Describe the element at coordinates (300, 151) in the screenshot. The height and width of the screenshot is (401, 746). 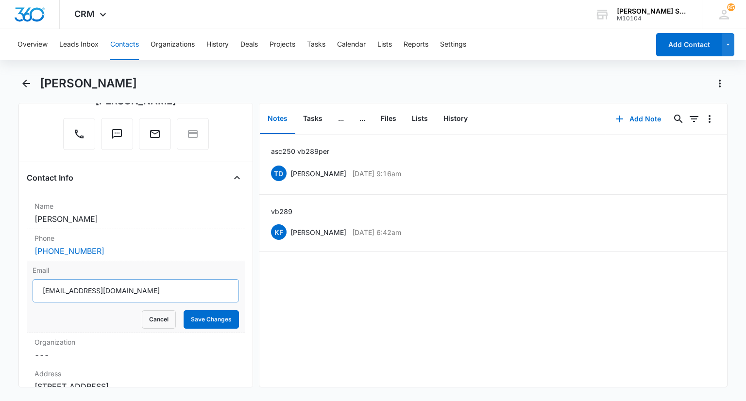
I see `p: asc 250 vb 2 89 per` at that location.